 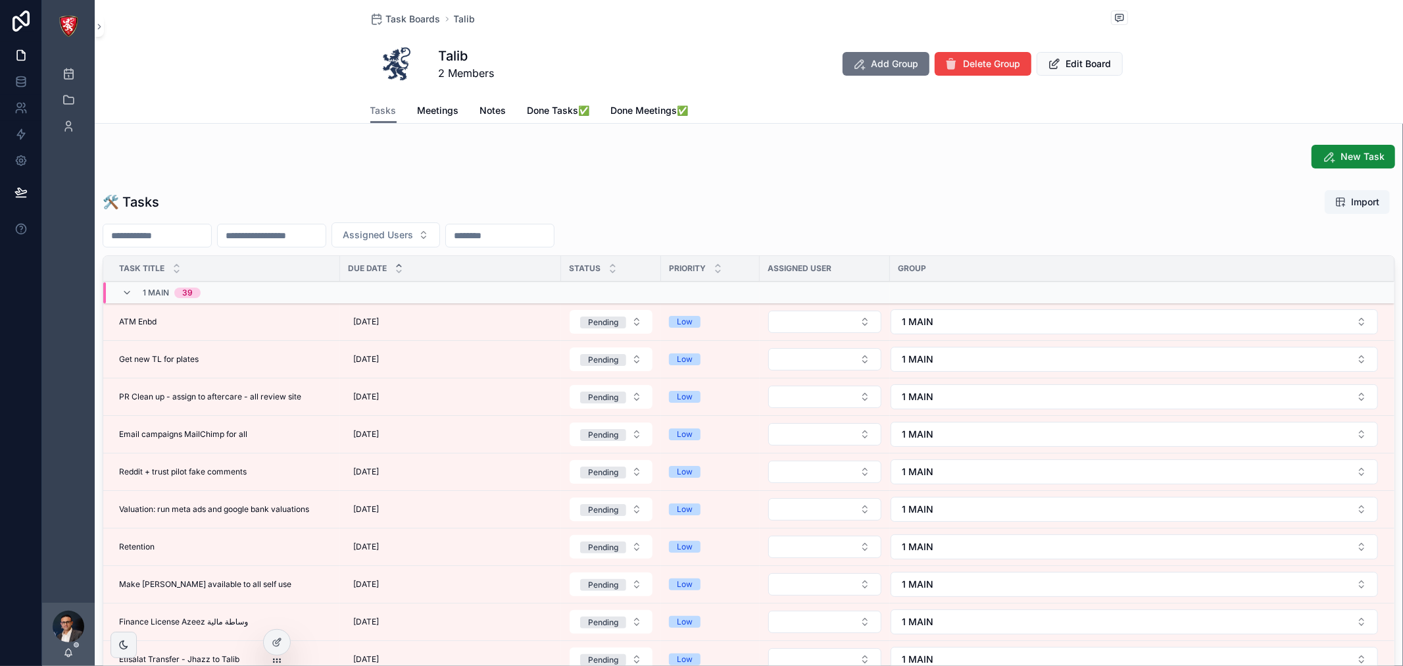 What do you see at coordinates (226, 622) in the screenshot?
I see `a: Finance License Azeez وساطة مالية` at bounding box center [226, 622].